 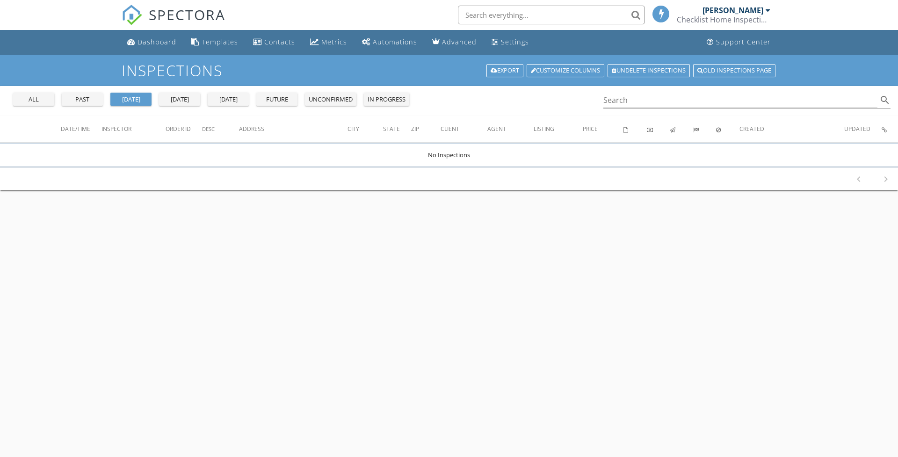 I want to click on div: Settings, so click(x=515, y=42).